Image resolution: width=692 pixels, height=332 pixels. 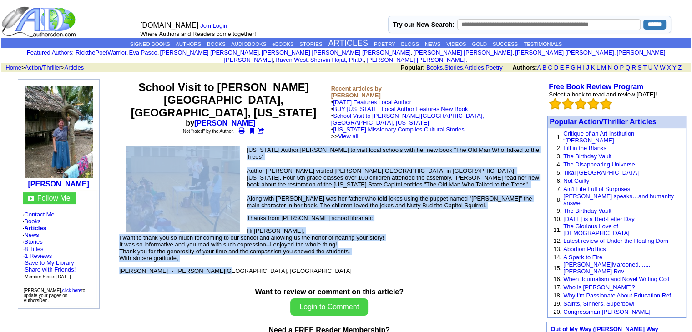 I want to click on font: 17., so click(x=557, y=287).